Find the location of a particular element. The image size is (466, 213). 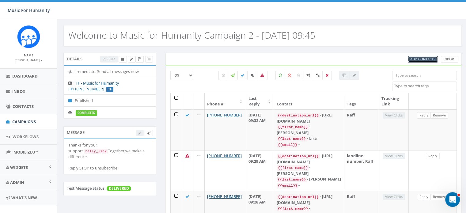

span: What's New is located at coordinates (24, 198).